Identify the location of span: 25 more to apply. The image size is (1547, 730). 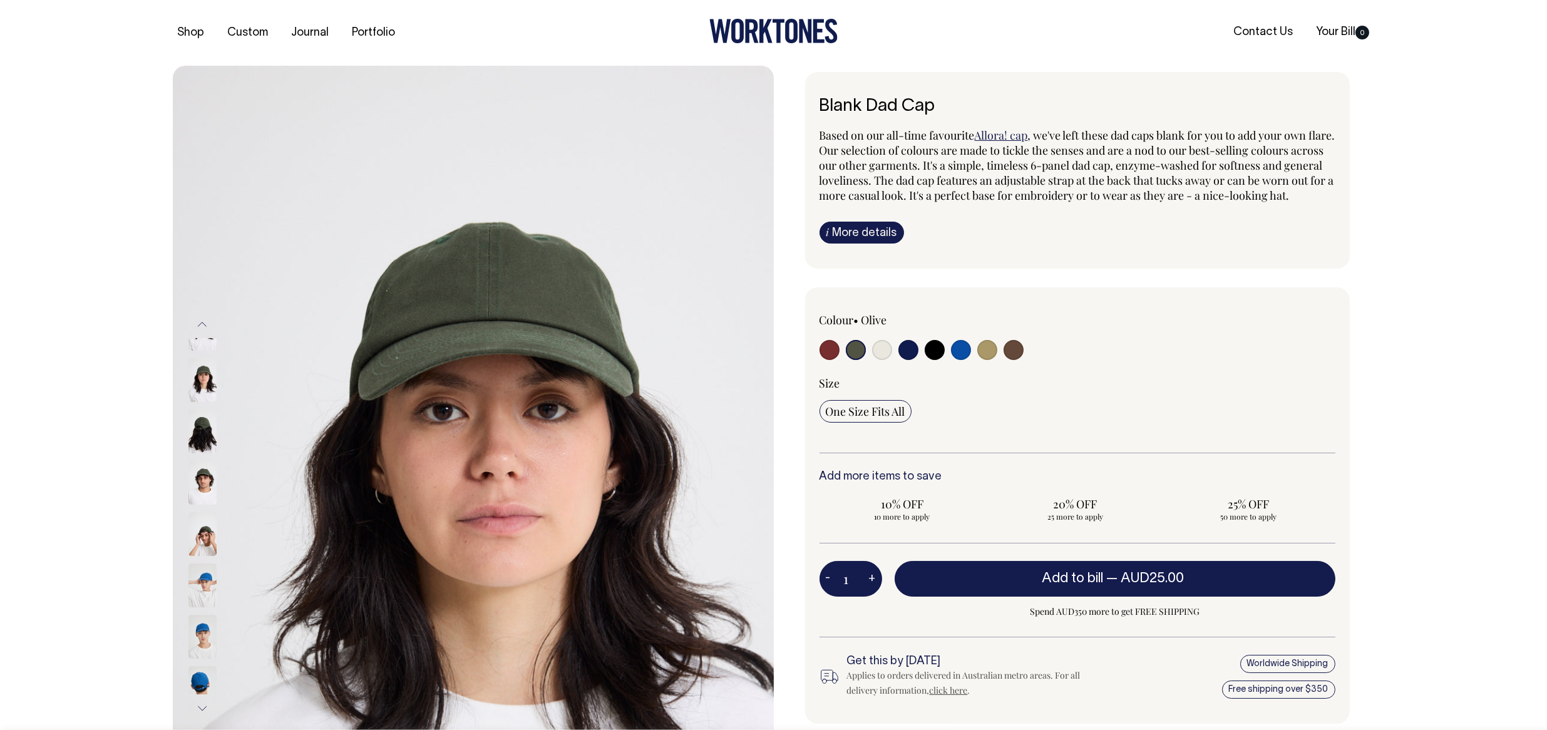
(1075, 517).